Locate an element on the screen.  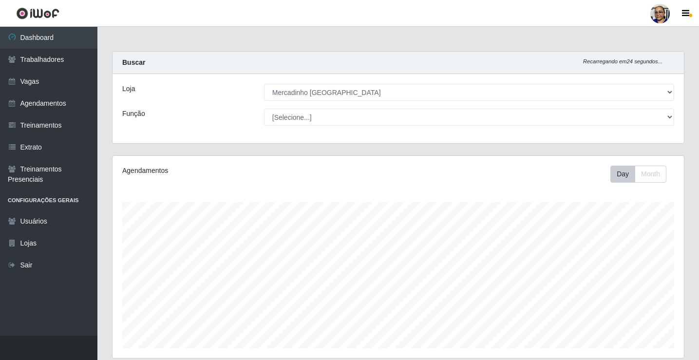
div: First group is located at coordinates (638, 174).